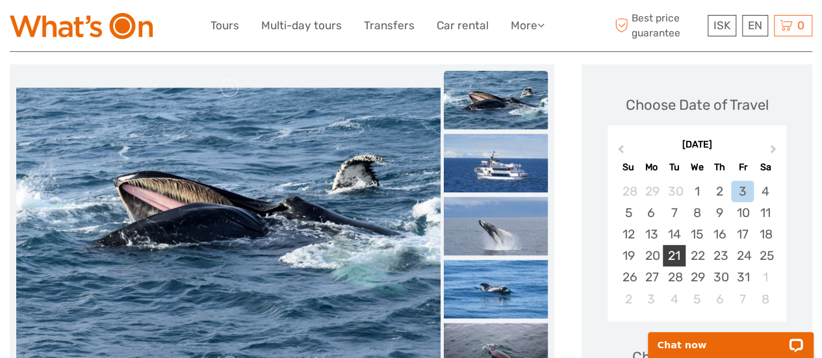 The width and height of the screenshot is (822, 358). Describe the element at coordinates (720, 234) in the screenshot. I see `div: Choose Thursday, July 16th, 2026` at that location.